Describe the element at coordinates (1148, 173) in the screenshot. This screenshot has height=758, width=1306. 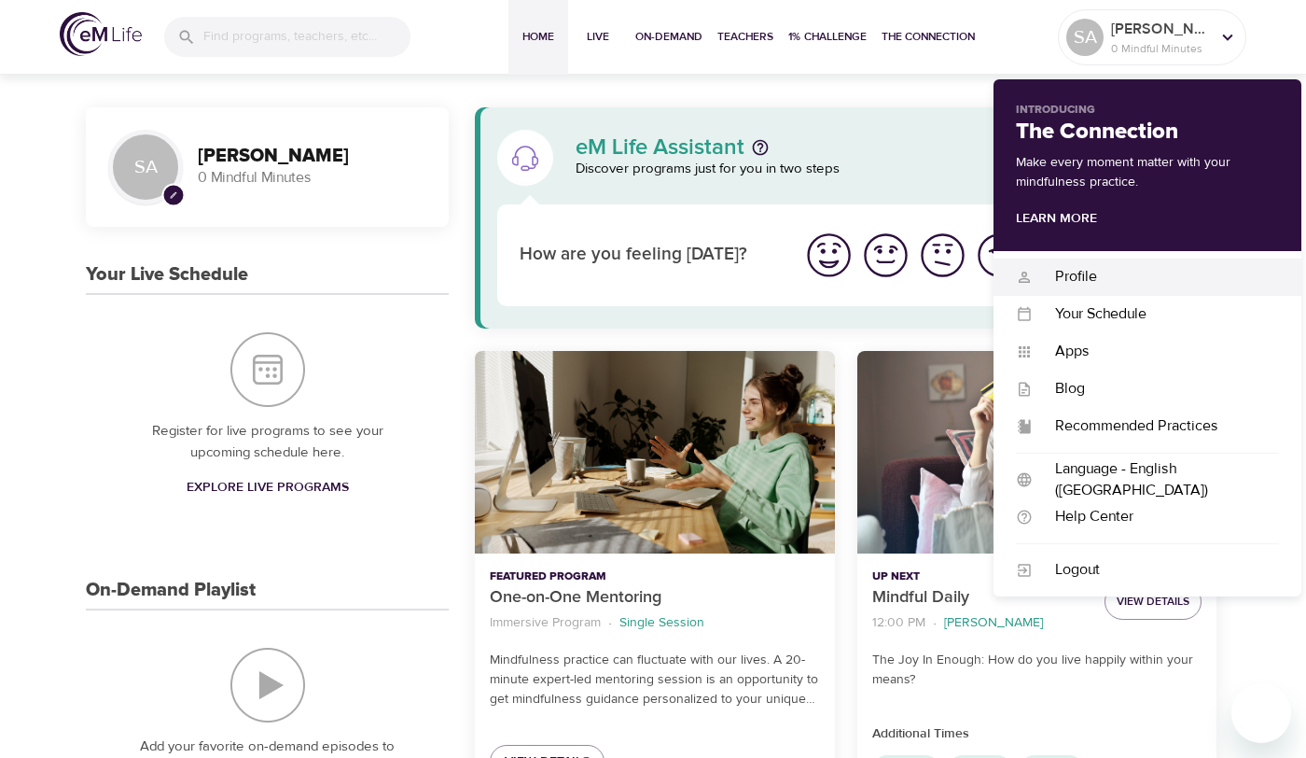
I see `p: Make every moment matter with your mindfulness practice.` at that location.